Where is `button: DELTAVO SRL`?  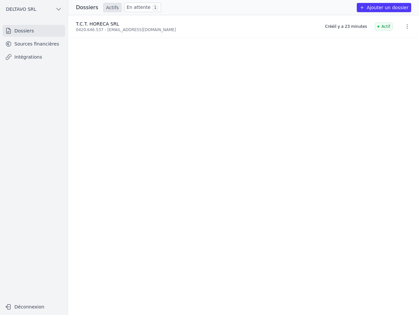 button: DELTAVO SRL is located at coordinates (34, 9).